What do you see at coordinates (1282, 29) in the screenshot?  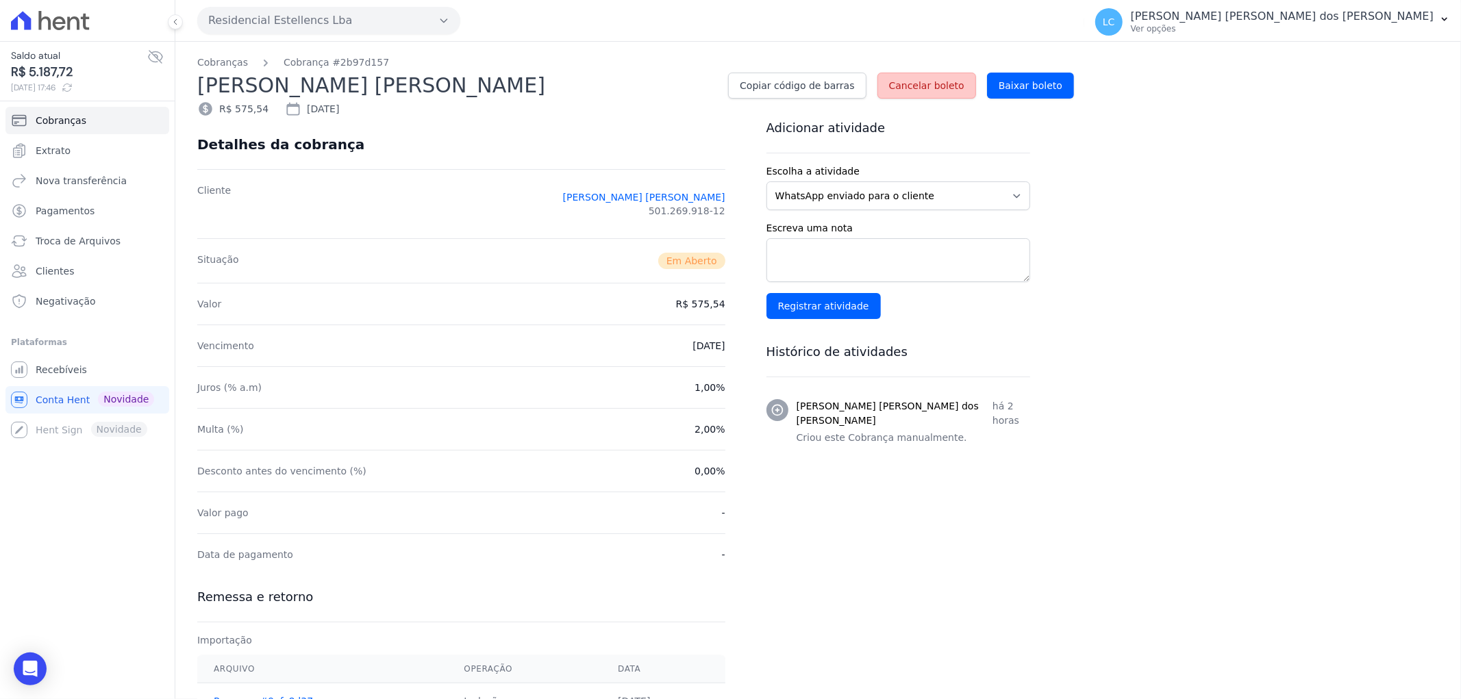 I see `p: Ver opções` at bounding box center [1282, 29].